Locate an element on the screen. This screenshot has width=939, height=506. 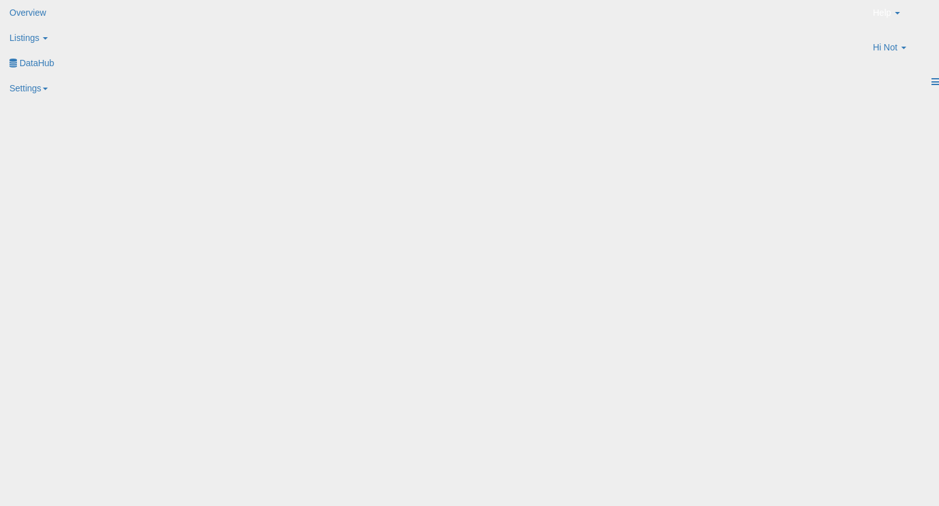
span: Overview is located at coordinates (28, 13).